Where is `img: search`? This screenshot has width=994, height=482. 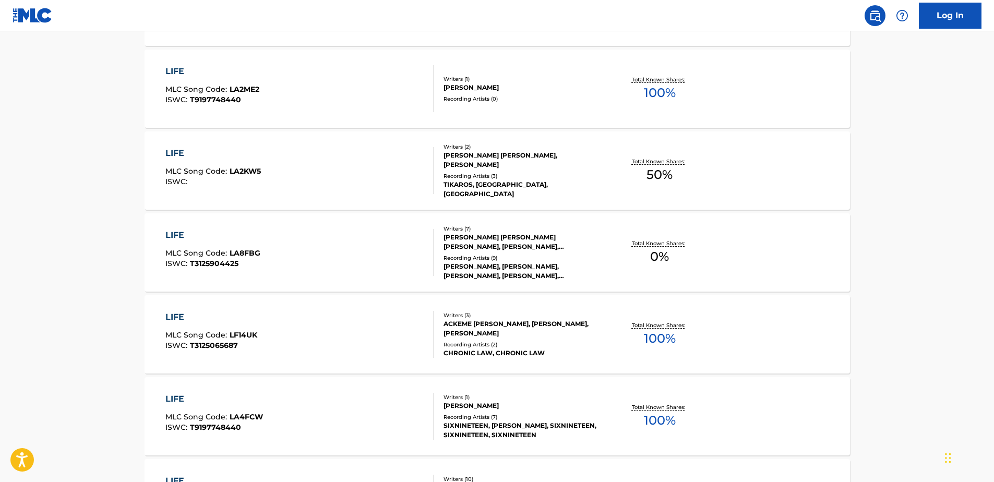 img: search is located at coordinates (875, 16).